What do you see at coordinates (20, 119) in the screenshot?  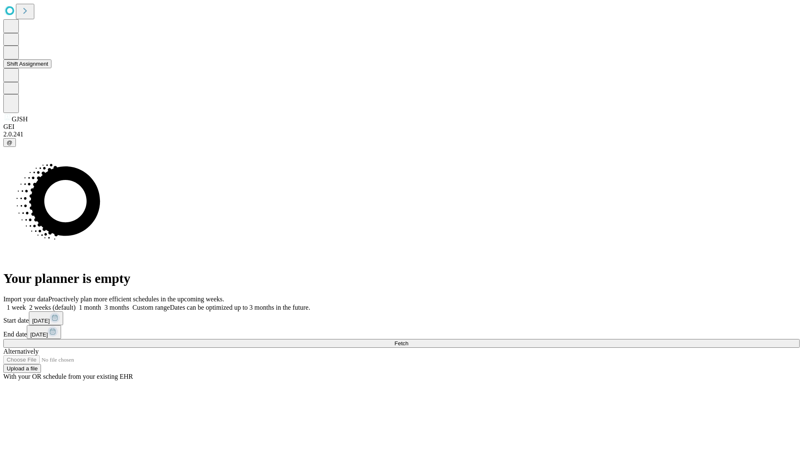 I see `span: GJSH` at bounding box center [20, 119].